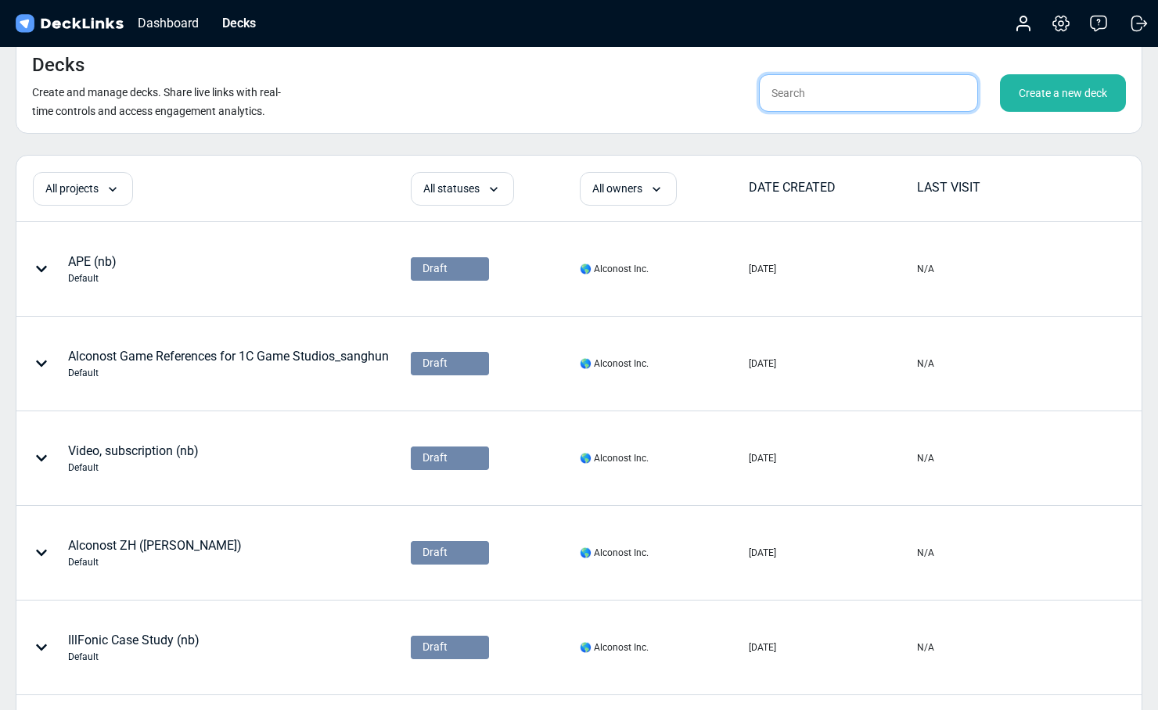  What do you see at coordinates (58, 65) in the screenshot?
I see `h4: Decks` at bounding box center [58, 65].